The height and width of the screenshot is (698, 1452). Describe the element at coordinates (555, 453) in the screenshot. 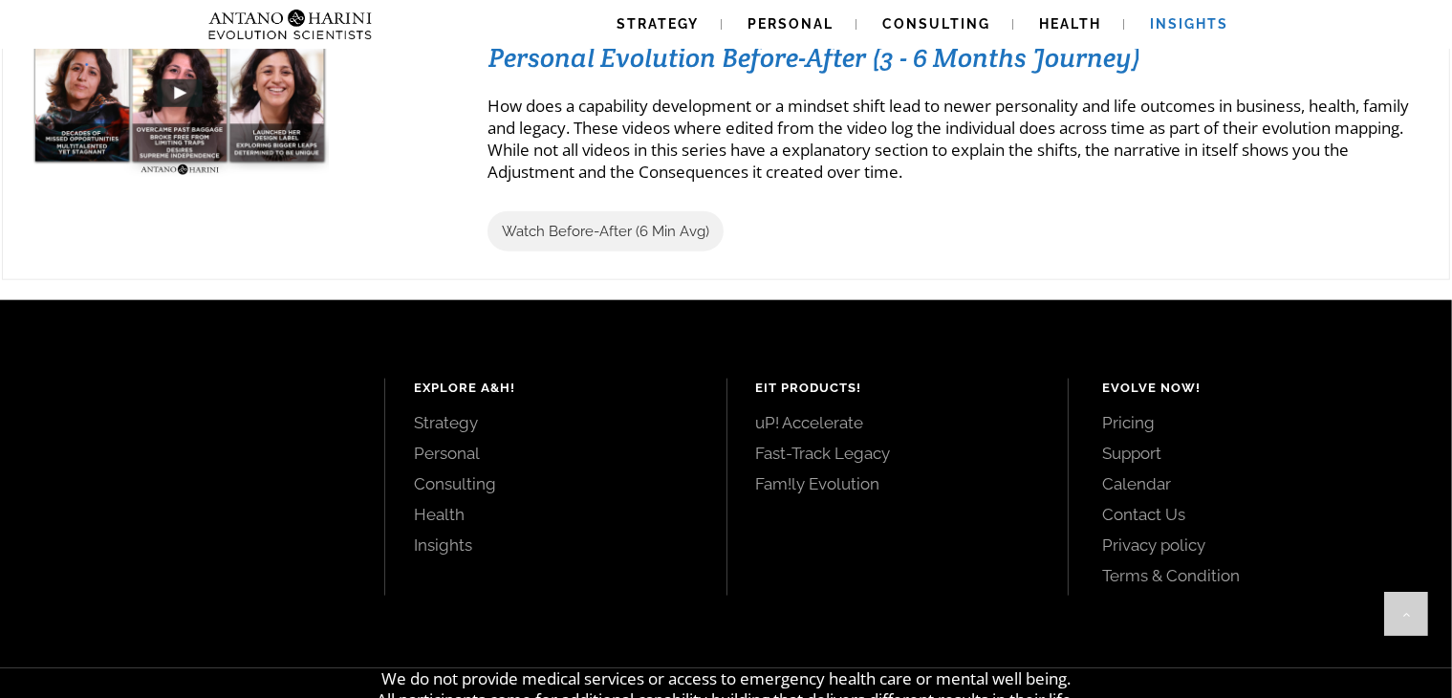

I see `a: Personal` at that location.